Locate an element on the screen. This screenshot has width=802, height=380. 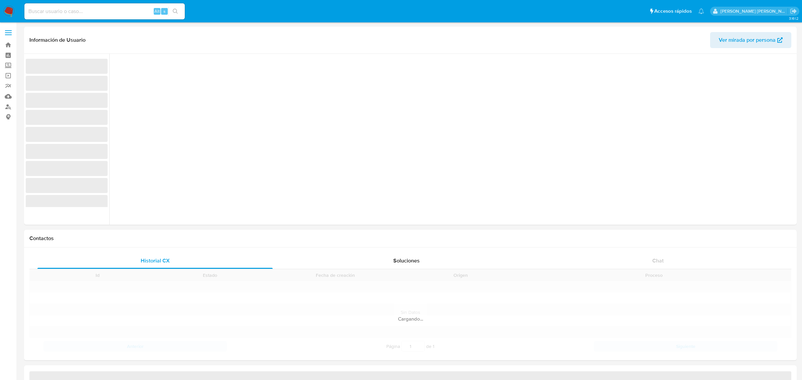
h1: Información de Usuario is located at coordinates (57, 40).